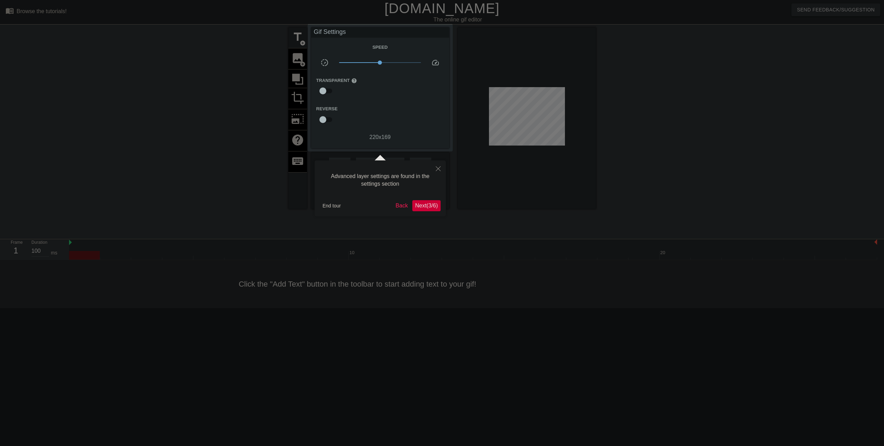  Describe the element at coordinates (427, 205) in the screenshot. I see `span: Next ( 3 / 6 )` at that location.